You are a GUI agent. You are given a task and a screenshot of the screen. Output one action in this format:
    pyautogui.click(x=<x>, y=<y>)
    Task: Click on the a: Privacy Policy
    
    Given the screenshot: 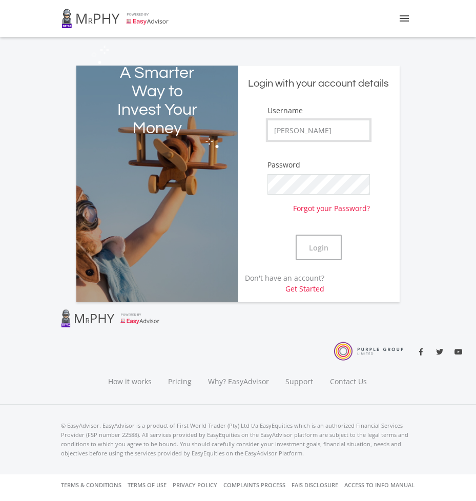 What is the action you would take?
    pyautogui.click(x=195, y=485)
    